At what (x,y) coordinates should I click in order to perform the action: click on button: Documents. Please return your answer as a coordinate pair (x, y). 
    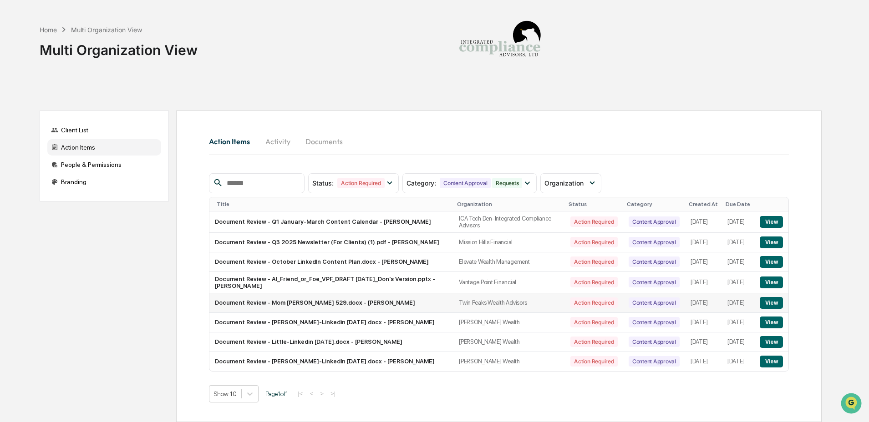
    Looking at the image, I should click on (324, 142).